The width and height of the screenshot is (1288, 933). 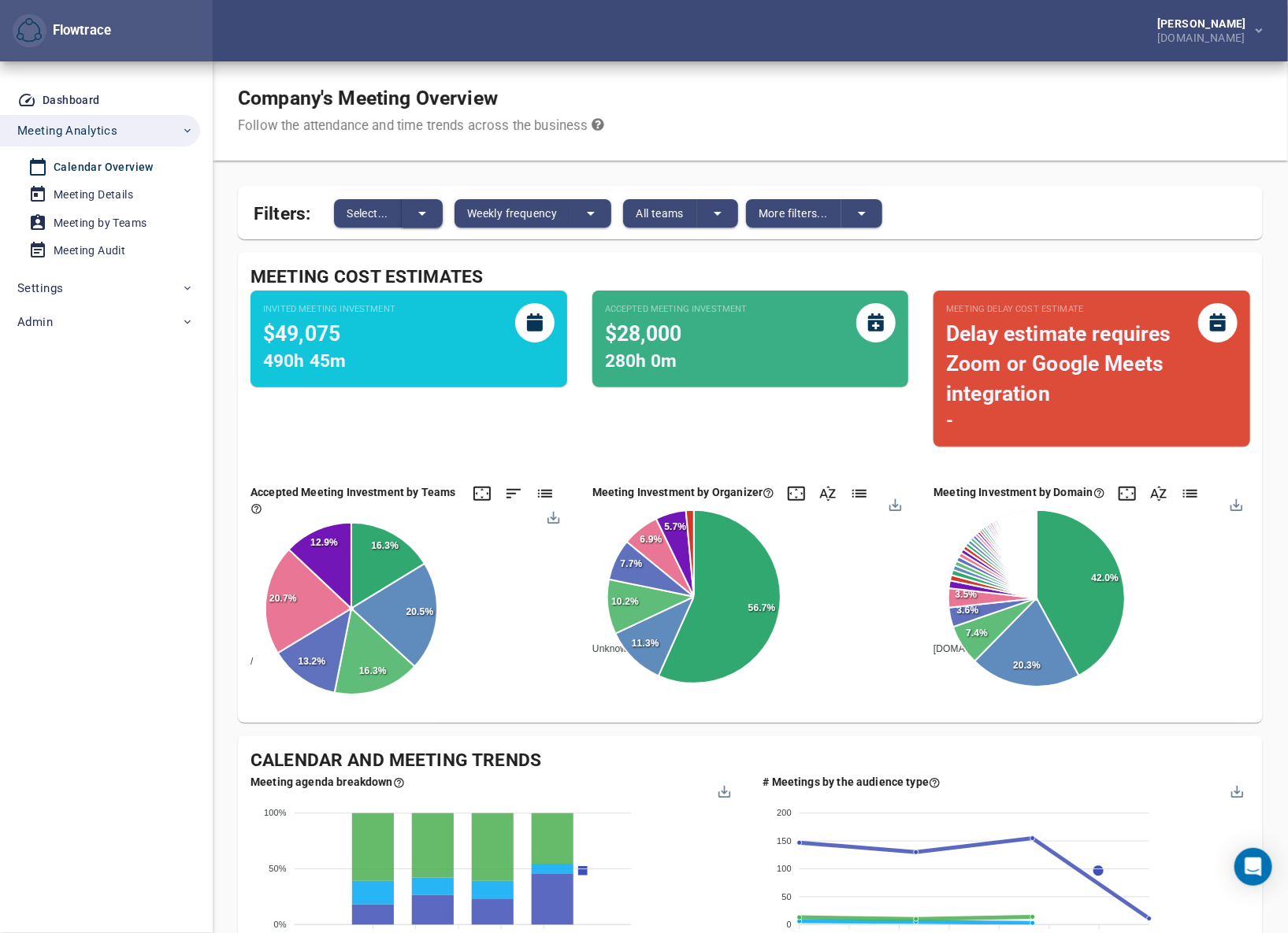 I want to click on div: Click here to sort by the value, so click(x=513, y=494).